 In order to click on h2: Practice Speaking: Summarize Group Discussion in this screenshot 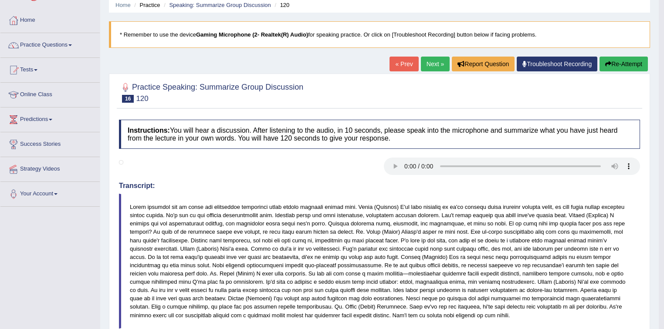, I will do `click(211, 92)`.